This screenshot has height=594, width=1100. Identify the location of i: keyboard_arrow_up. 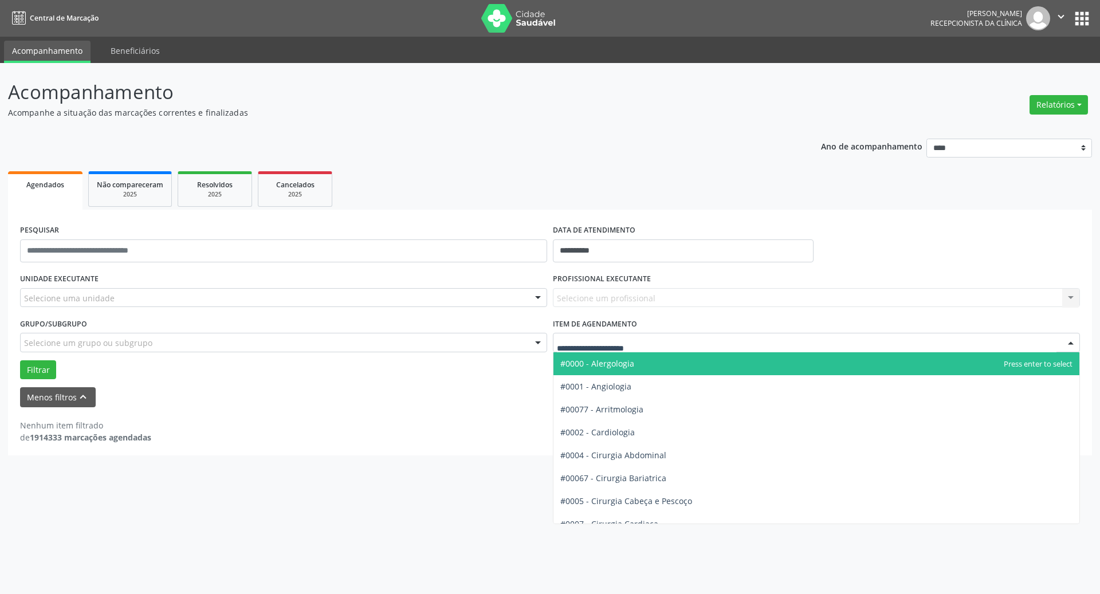
(83, 397).